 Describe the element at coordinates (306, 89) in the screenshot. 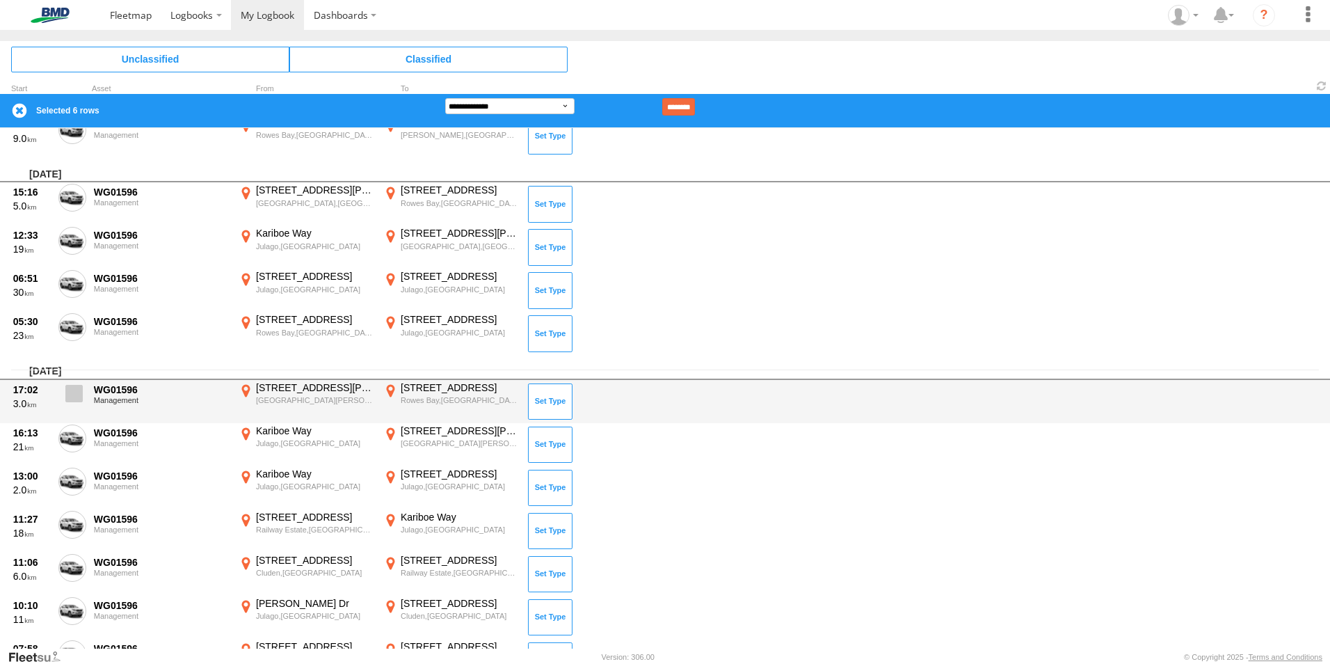

I see `div: From` at that location.